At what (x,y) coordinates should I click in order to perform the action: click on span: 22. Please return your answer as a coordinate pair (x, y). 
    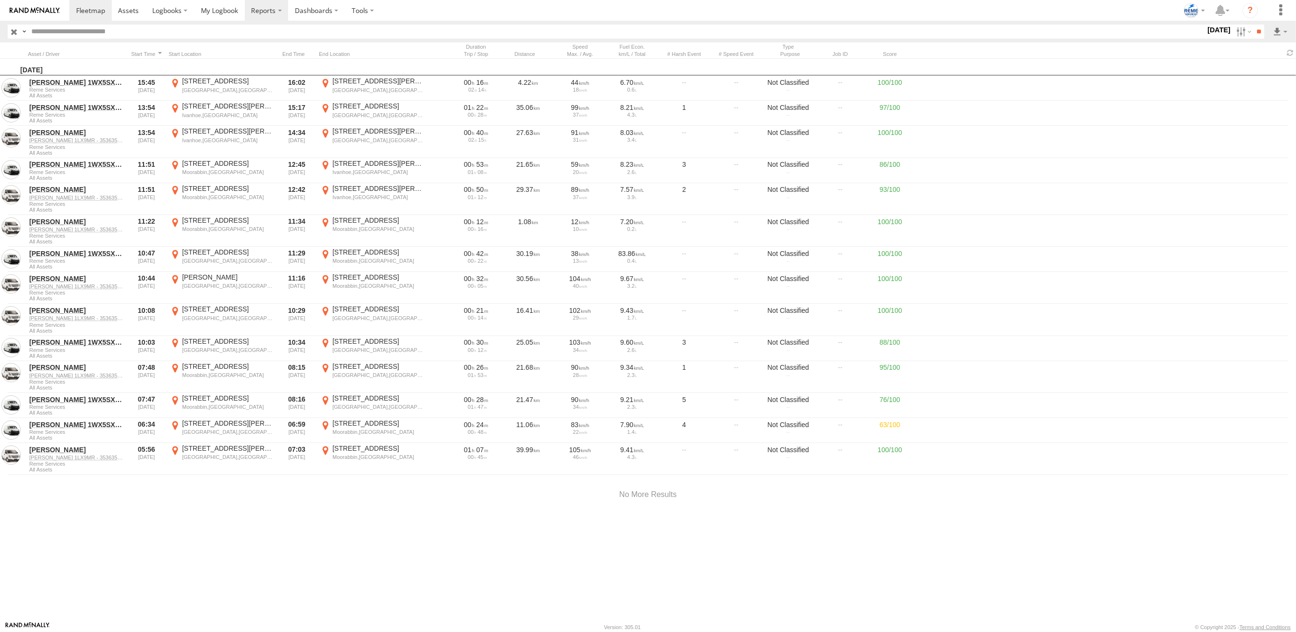
    Looking at the image, I should click on (482, 107).